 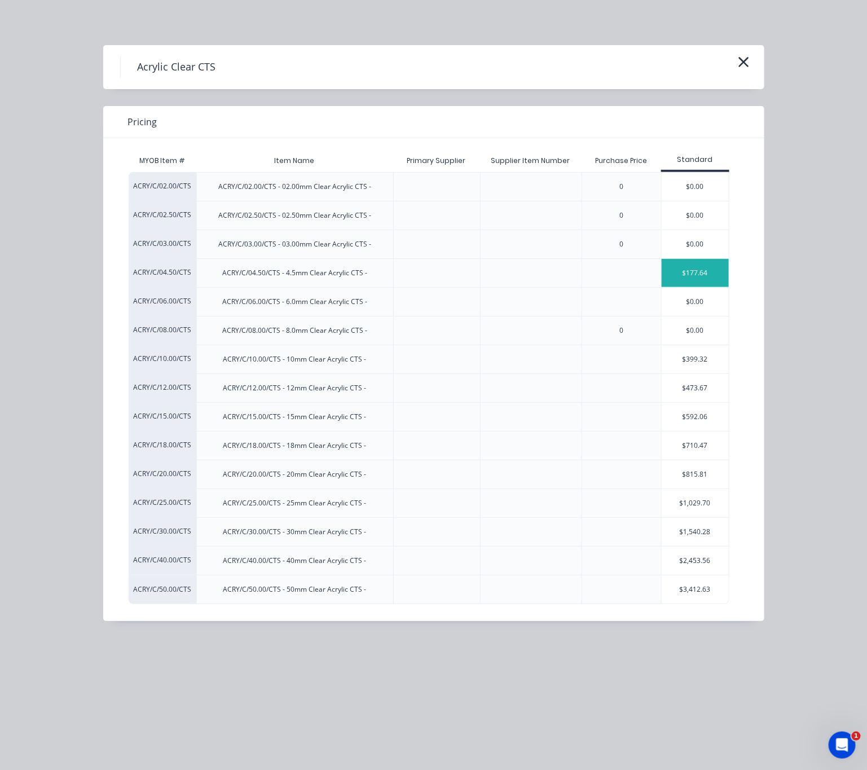 What do you see at coordinates (696, 273) in the screenshot?
I see `div: $177.64` at bounding box center [696, 273].